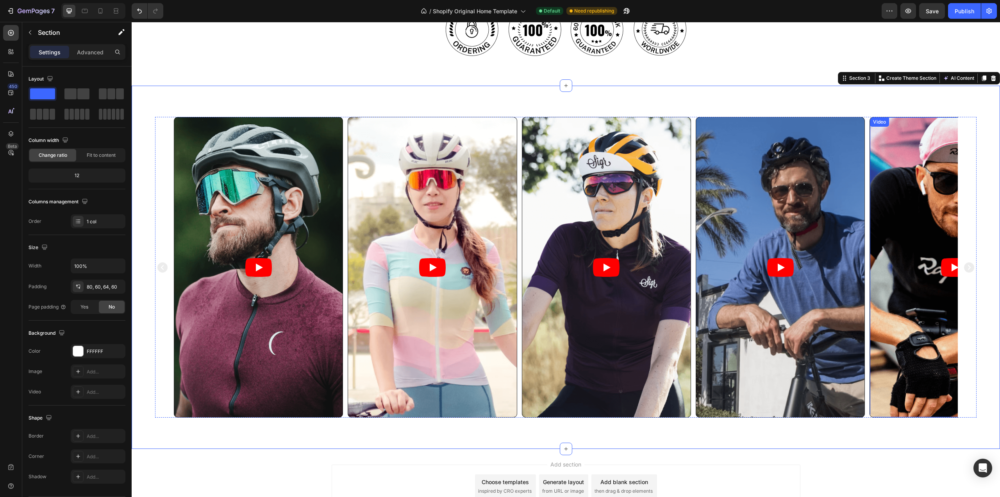  I want to click on div: Generate layout, so click(432, 460).